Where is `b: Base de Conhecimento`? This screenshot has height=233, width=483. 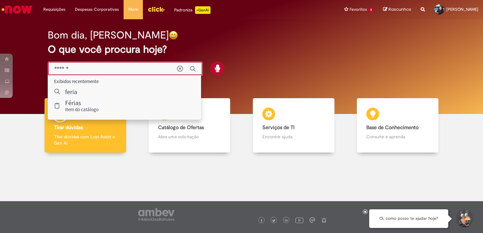
b: Base de Conhecimento is located at coordinates (392, 128).